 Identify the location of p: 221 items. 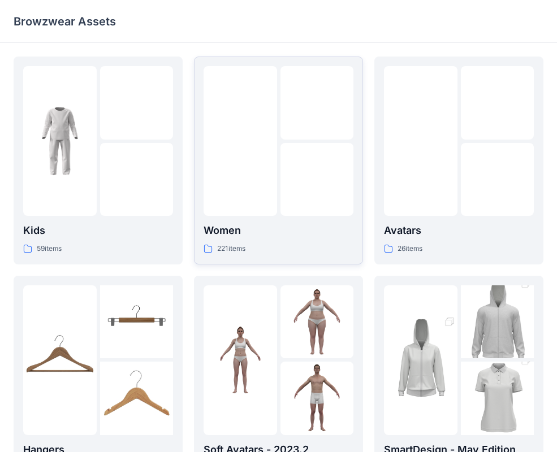
(231, 249).